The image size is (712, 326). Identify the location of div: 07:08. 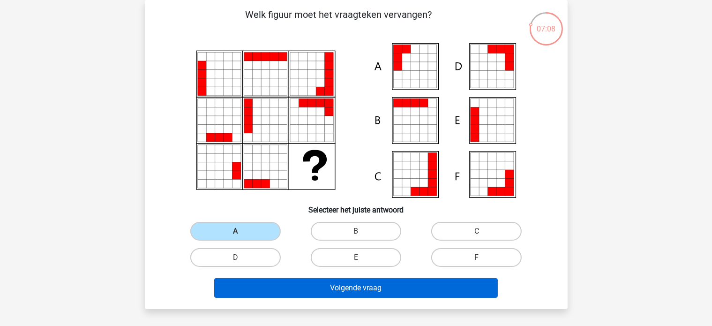
(546, 23).